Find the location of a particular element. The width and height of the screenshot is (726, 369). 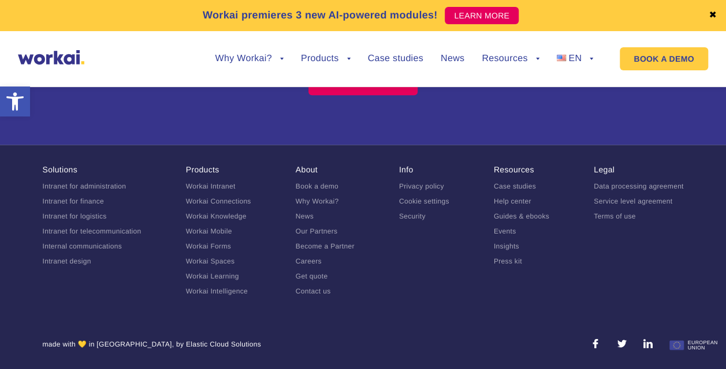

a: Book a demo is located at coordinates (317, 186).